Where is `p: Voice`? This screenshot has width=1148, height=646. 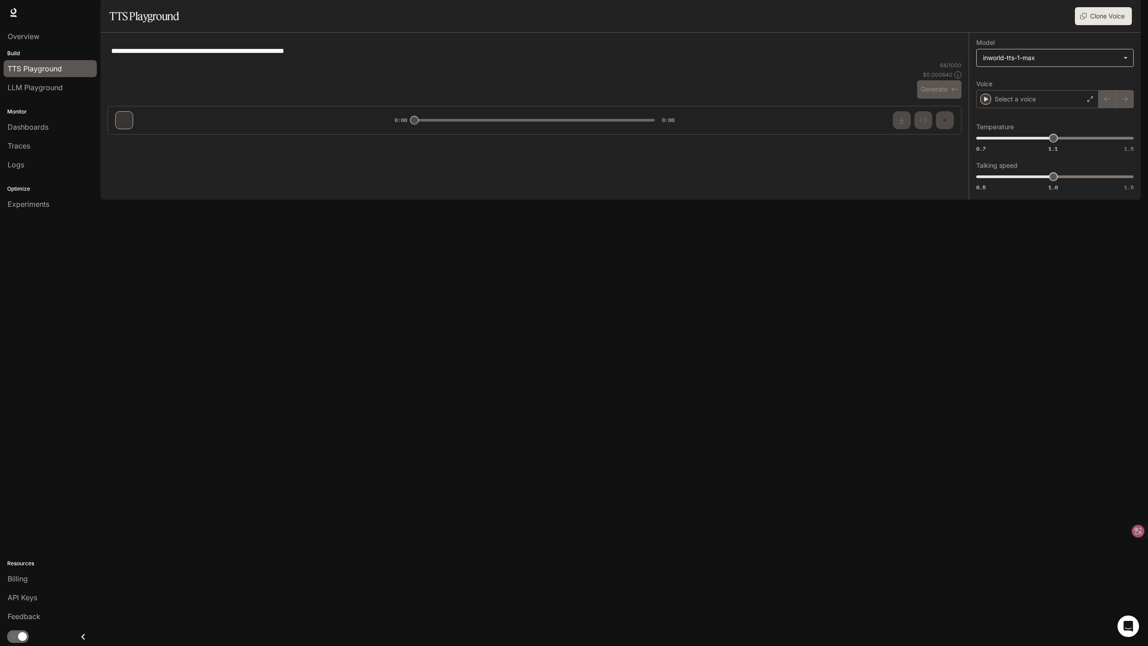 p: Voice is located at coordinates (985, 84).